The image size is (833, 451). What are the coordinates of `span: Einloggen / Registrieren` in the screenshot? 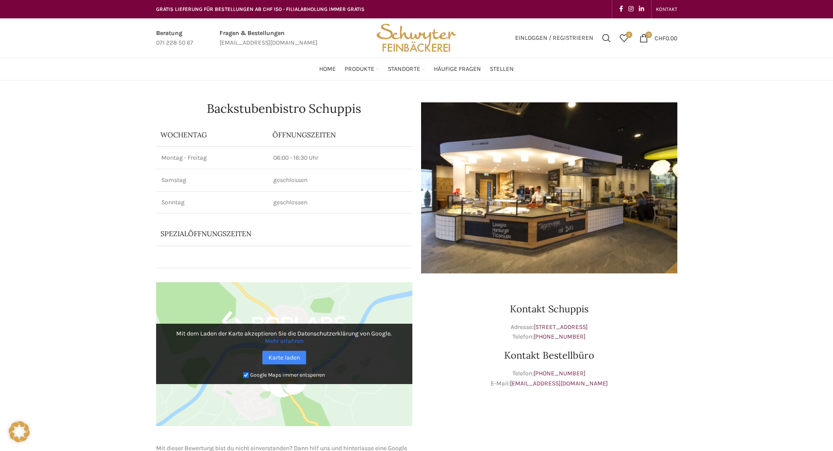 It's located at (554, 38).